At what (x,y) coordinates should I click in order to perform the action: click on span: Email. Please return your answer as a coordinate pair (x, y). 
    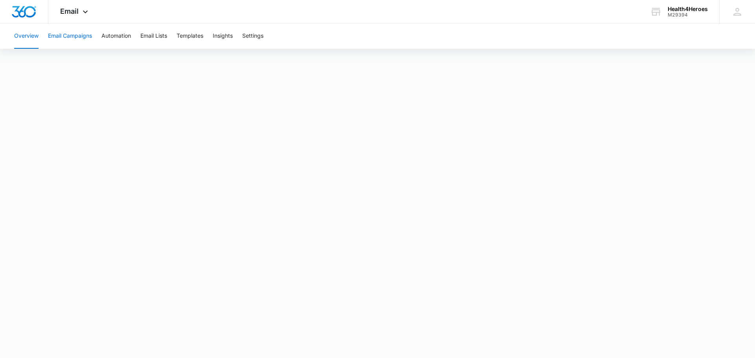
    Looking at the image, I should click on (69, 11).